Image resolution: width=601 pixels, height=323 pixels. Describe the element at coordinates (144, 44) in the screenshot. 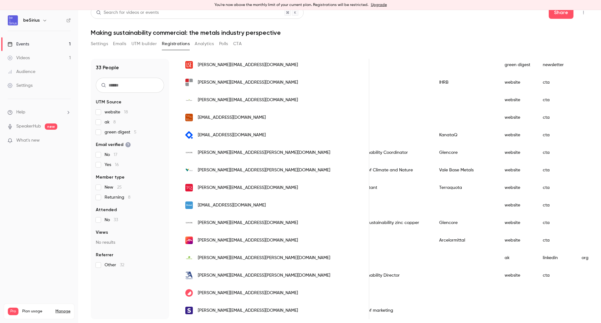

I see `button: UTM builder` at that location.